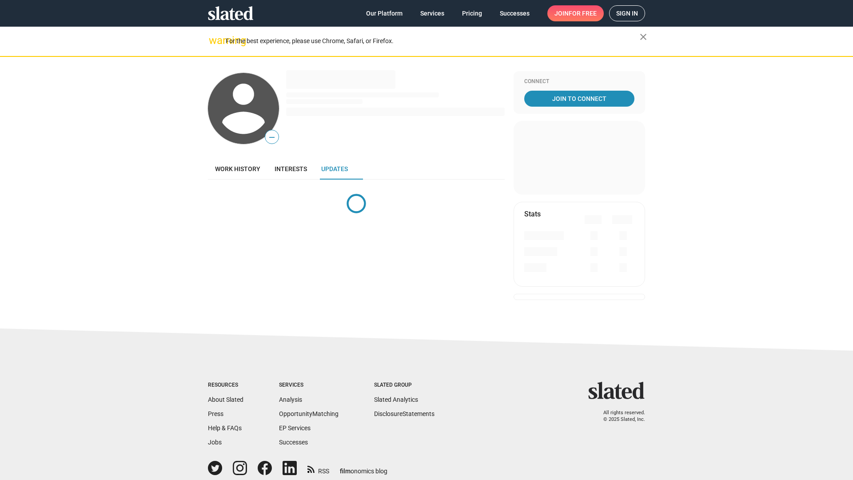 Image resolution: width=853 pixels, height=480 pixels. I want to click on span: film, so click(345, 471).